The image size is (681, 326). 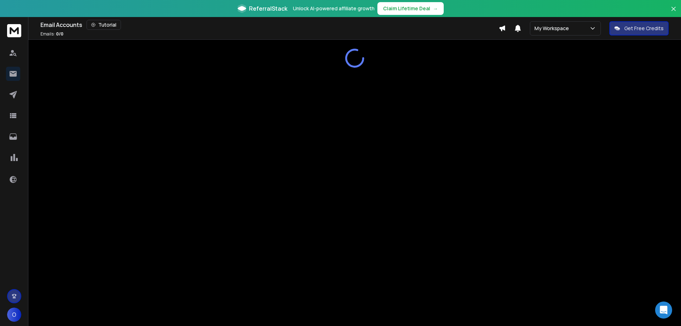 I want to click on span: O, so click(x=14, y=314).